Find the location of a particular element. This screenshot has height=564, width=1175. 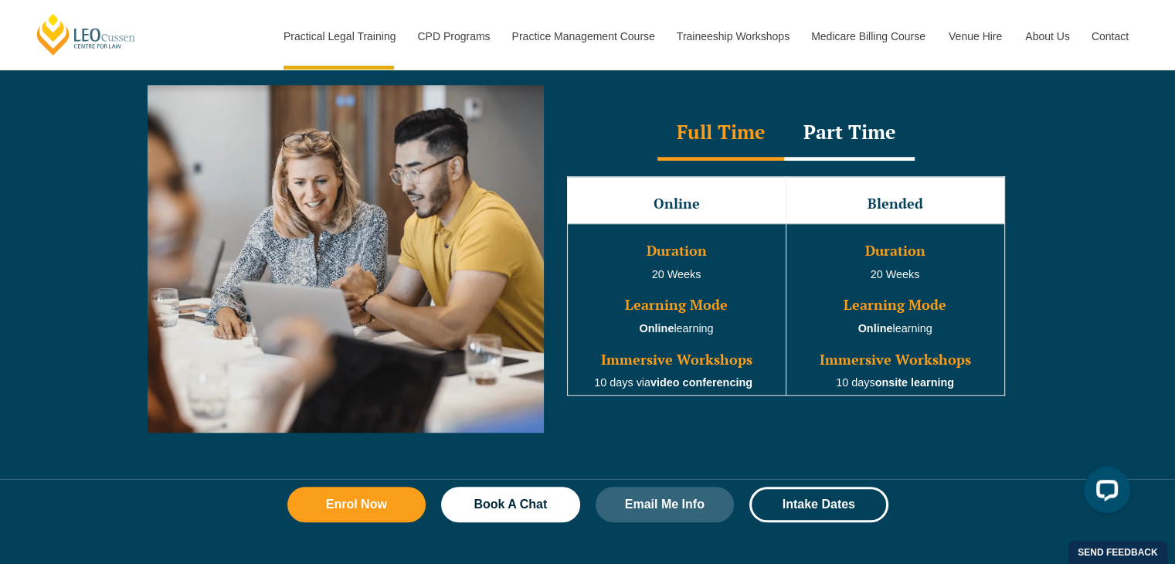

h3: Online is located at coordinates (677, 204).